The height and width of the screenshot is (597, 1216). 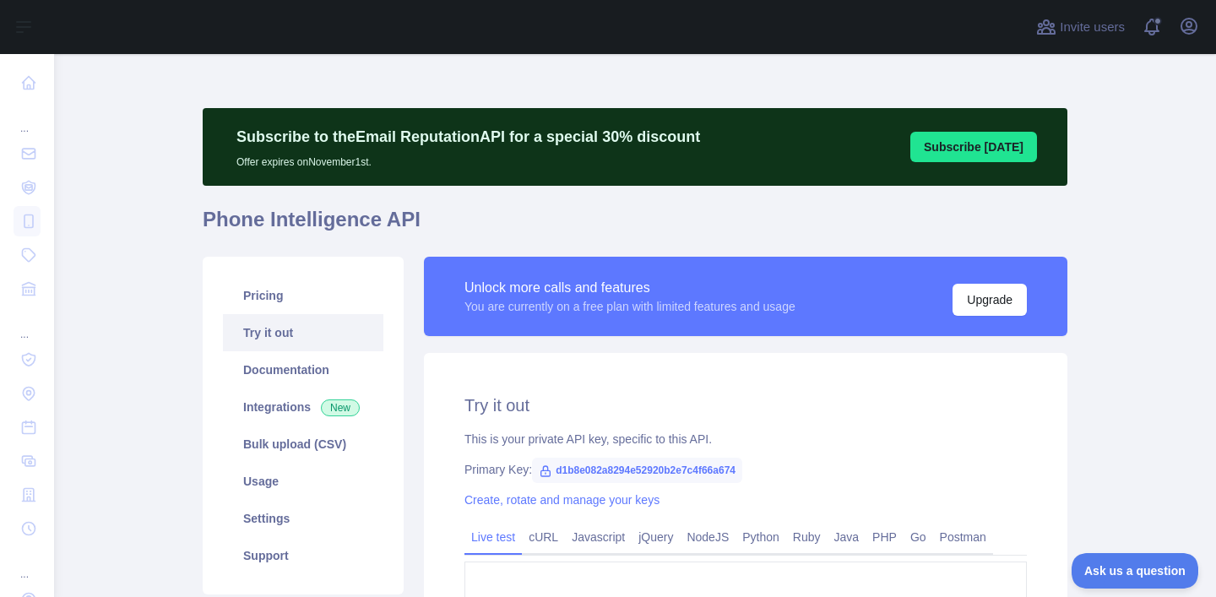 What do you see at coordinates (543, 537) in the screenshot?
I see `a: cURL` at bounding box center [543, 537].